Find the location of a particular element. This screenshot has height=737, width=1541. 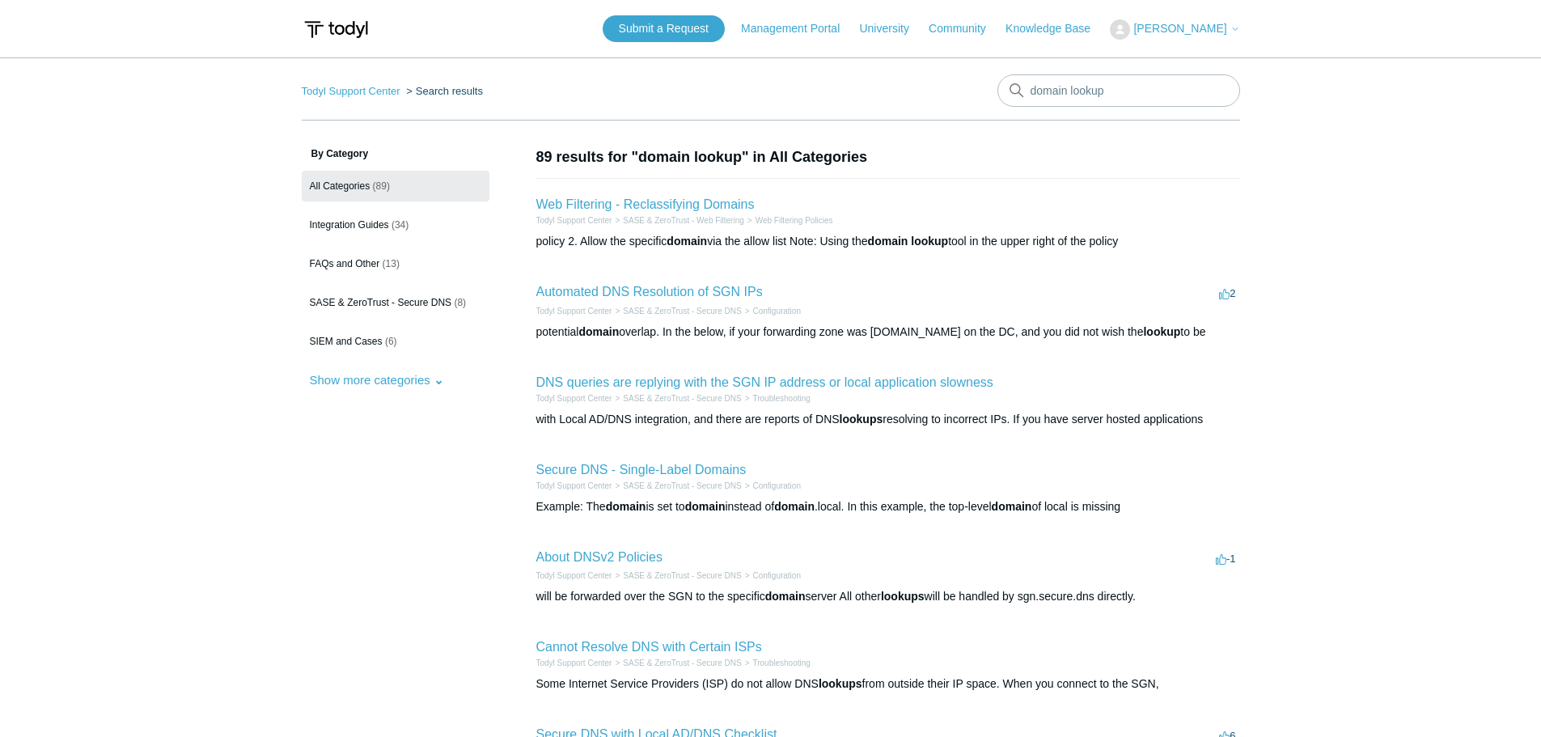

span: (6) is located at coordinates (391, 341).